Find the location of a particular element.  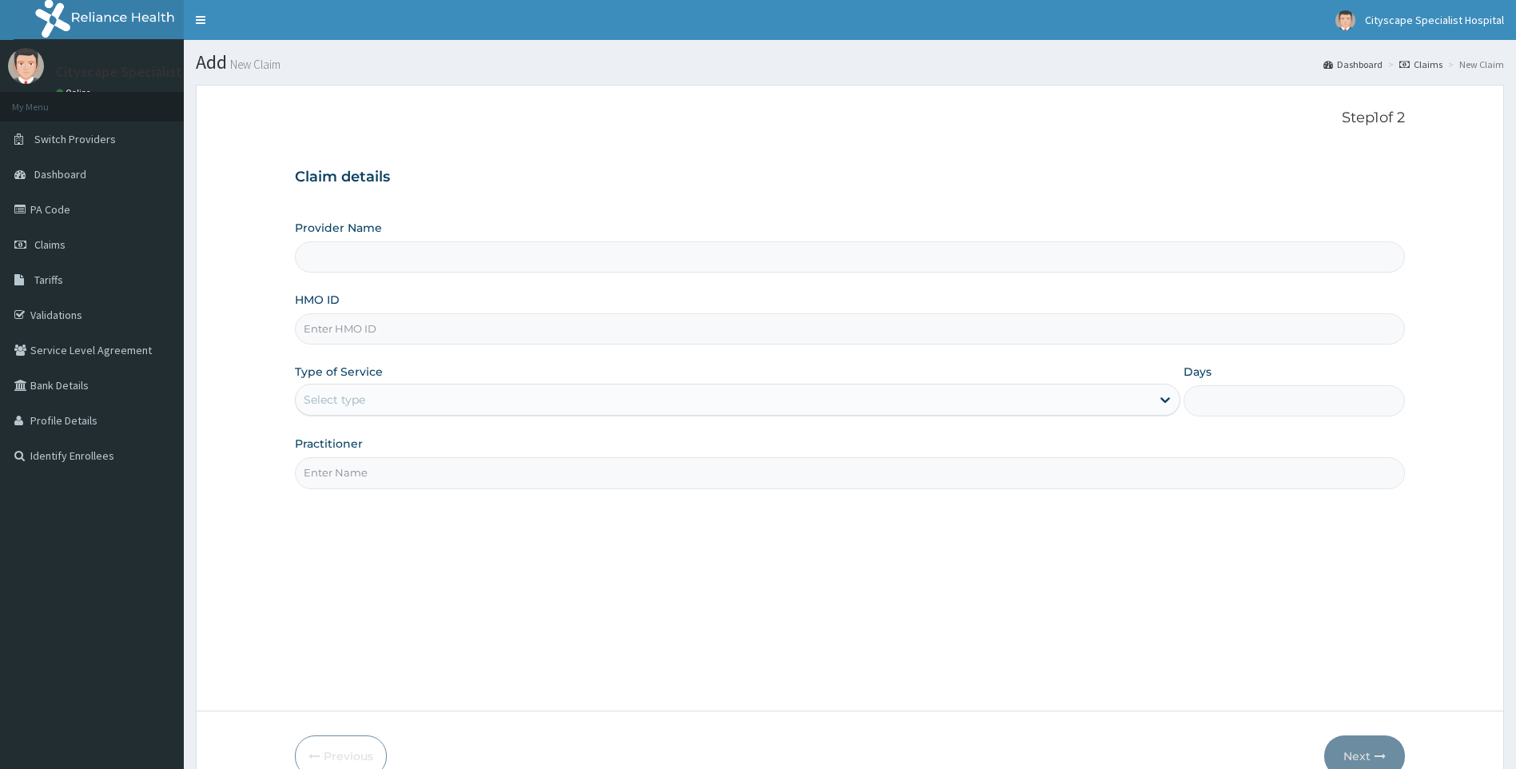

span: Switch Providers is located at coordinates (75, 139).